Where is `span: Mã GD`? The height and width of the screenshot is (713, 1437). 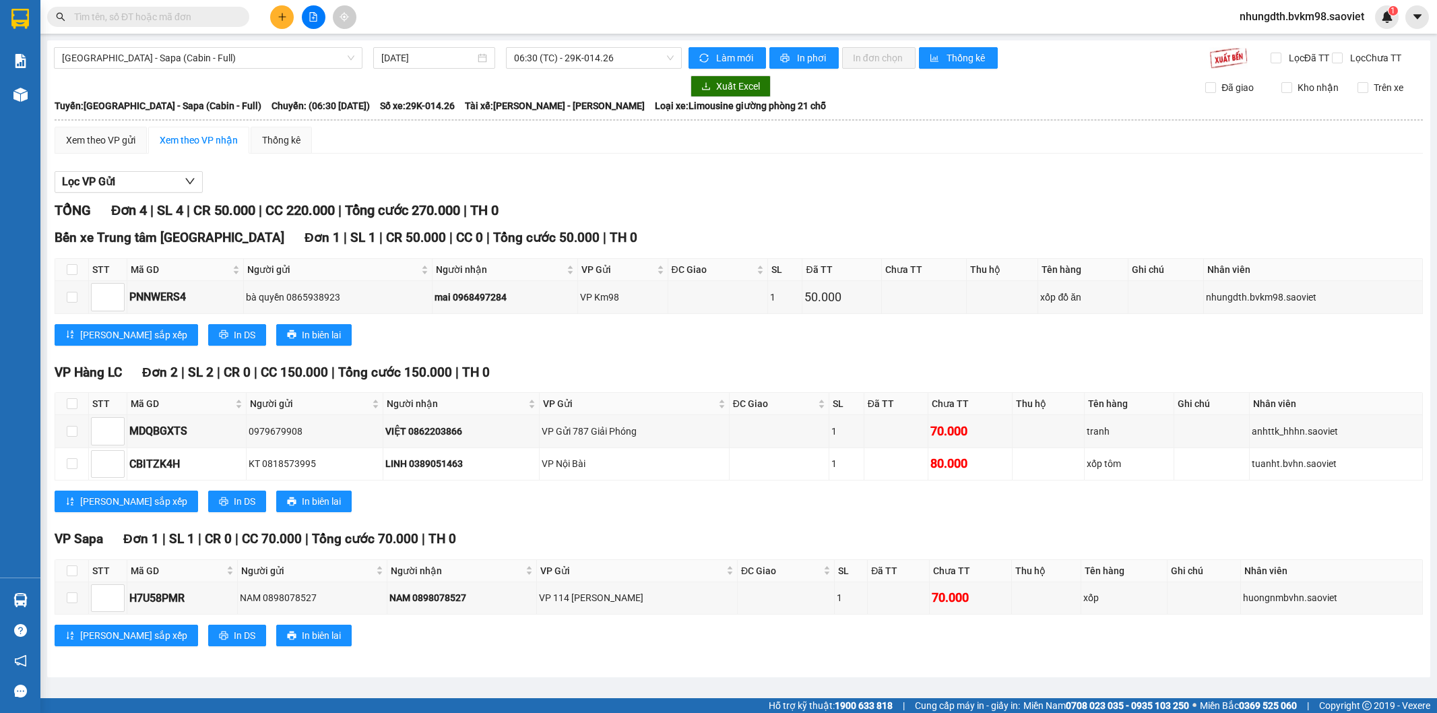 span: Mã GD is located at coordinates (180, 269).